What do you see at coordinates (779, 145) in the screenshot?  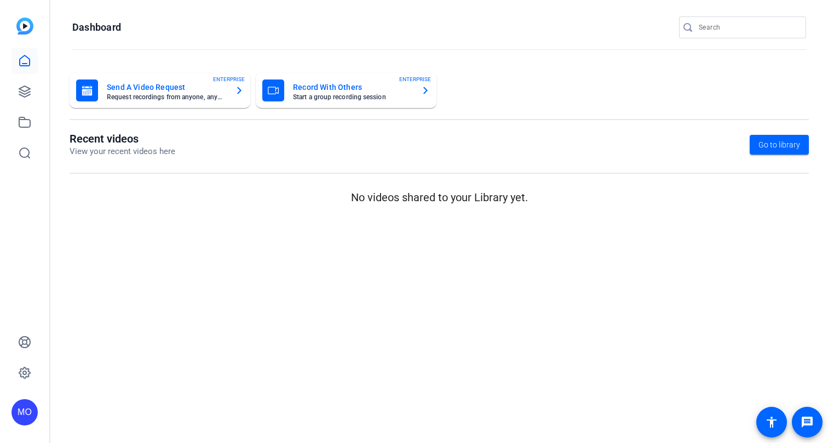 I see `span: Go to library` at bounding box center [779, 145].